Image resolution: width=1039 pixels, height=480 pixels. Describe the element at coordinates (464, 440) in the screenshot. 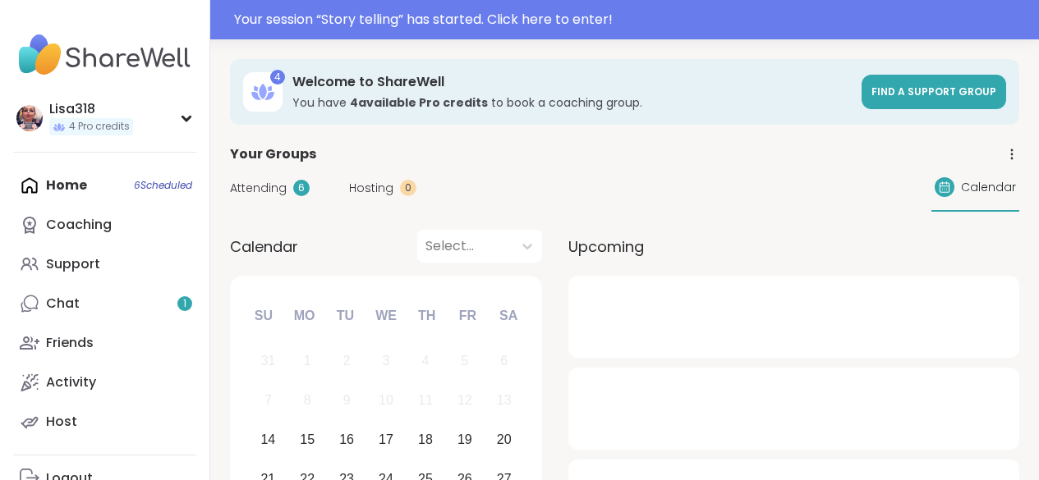

I see `div: Choose Friday, September 19th, 2025` at that location.